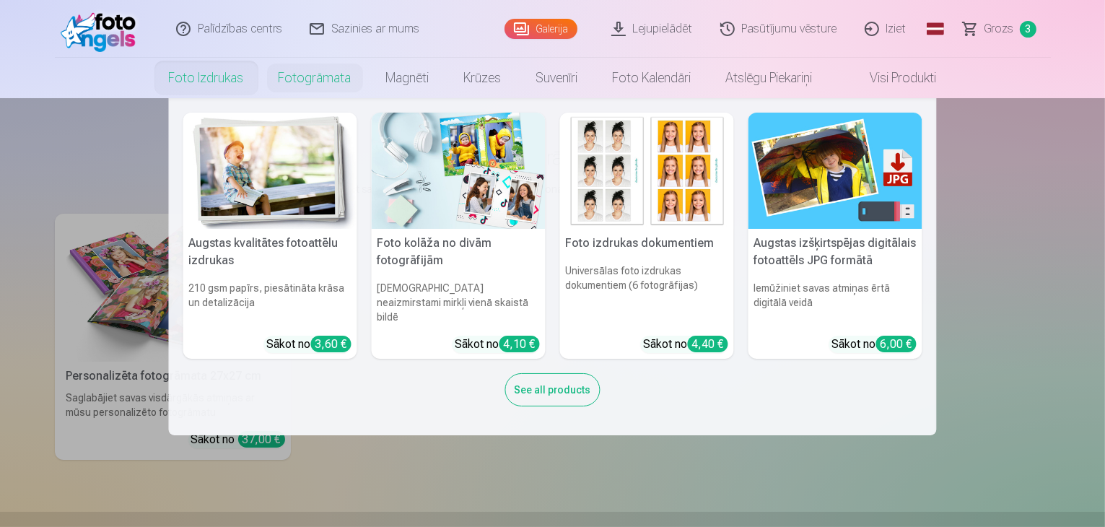  What do you see at coordinates (999, 29) in the screenshot?
I see `span: Grozs` at bounding box center [999, 29].